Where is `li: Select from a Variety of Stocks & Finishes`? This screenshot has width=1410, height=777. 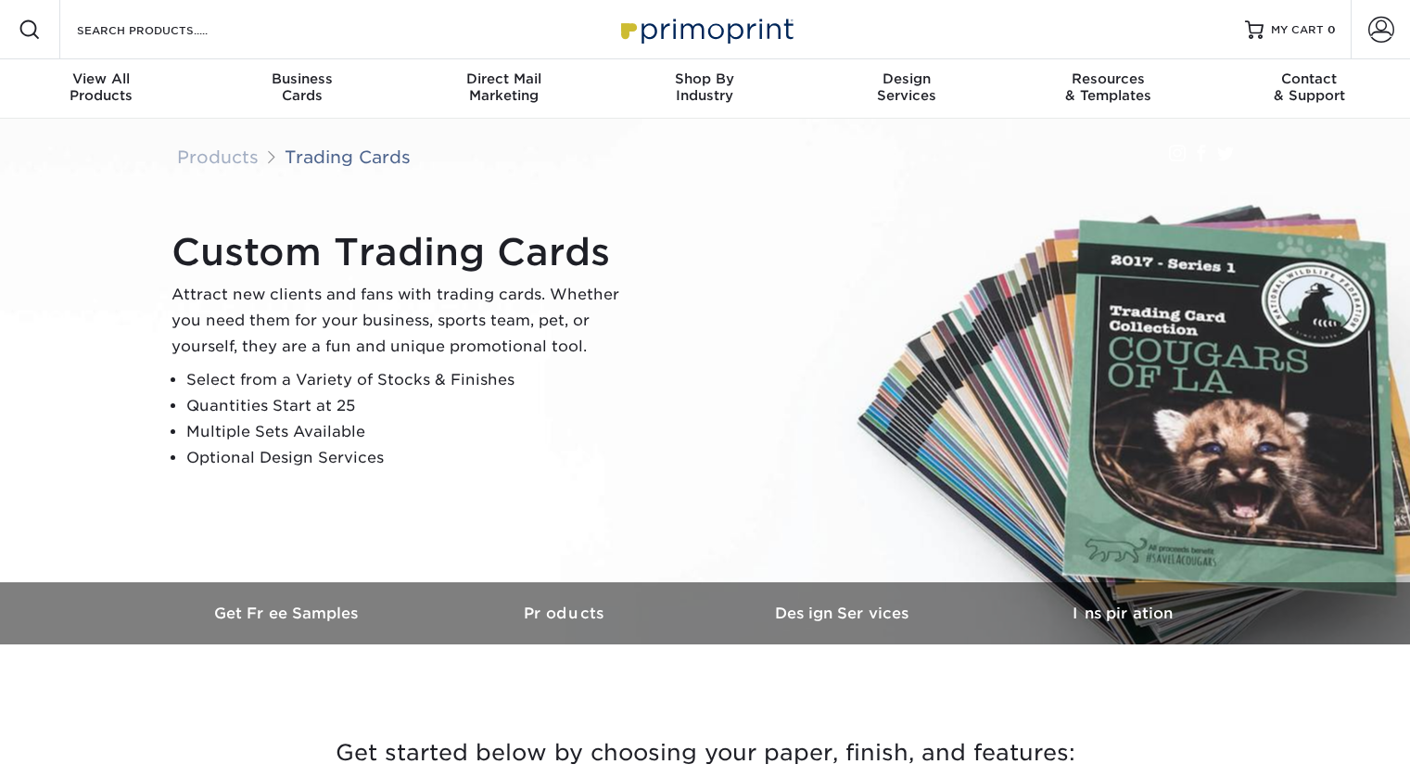 li: Select from a Variety of Stocks & Finishes is located at coordinates (411, 380).